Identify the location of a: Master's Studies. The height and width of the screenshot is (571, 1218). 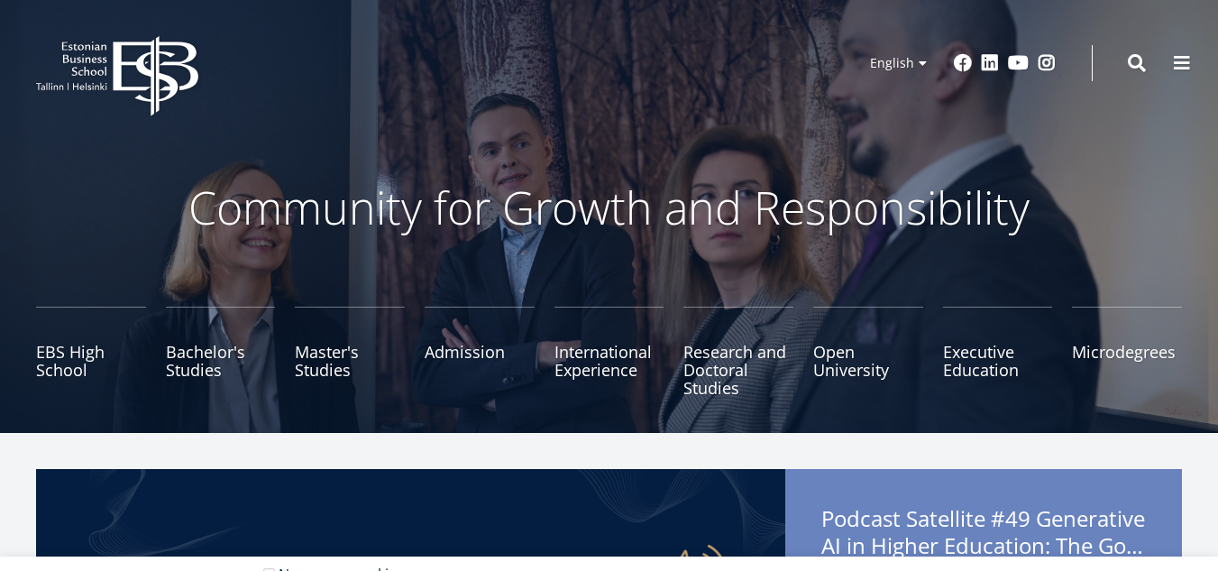
(350, 352).